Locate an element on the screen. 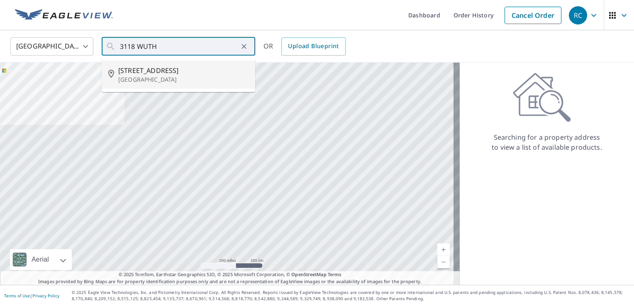 This screenshot has height=306, width=634. a: Upload Blueprint is located at coordinates (313, 46).